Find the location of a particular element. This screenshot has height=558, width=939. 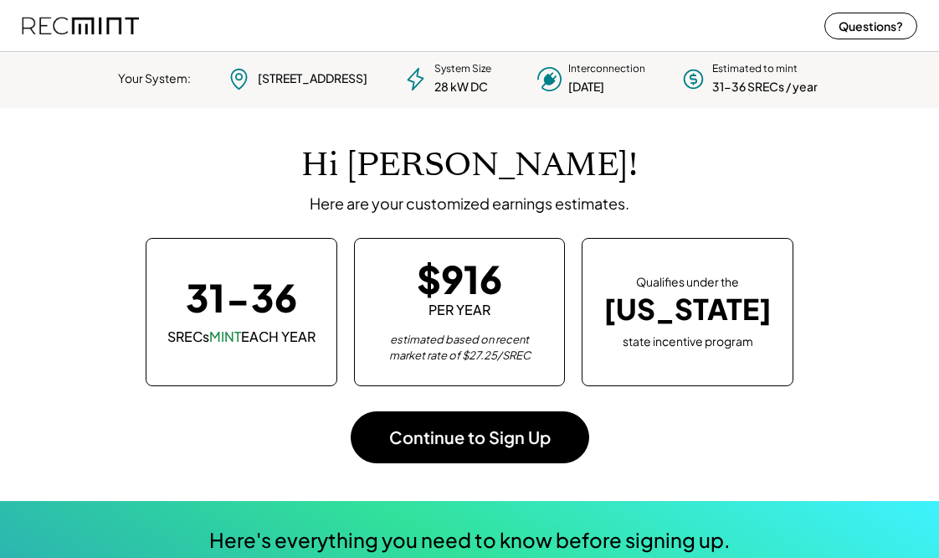

div: Interconnection is located at coordinates (607, 69).